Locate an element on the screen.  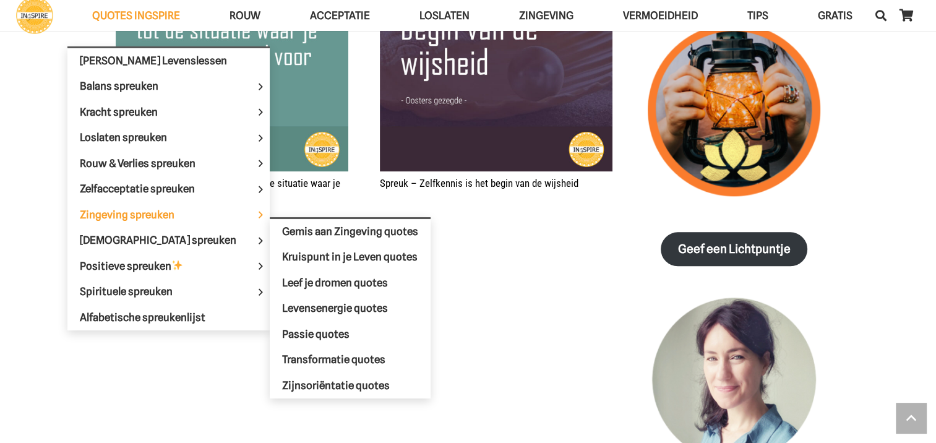
span: Zingeving spreuken is located at coordinates (137, 215).